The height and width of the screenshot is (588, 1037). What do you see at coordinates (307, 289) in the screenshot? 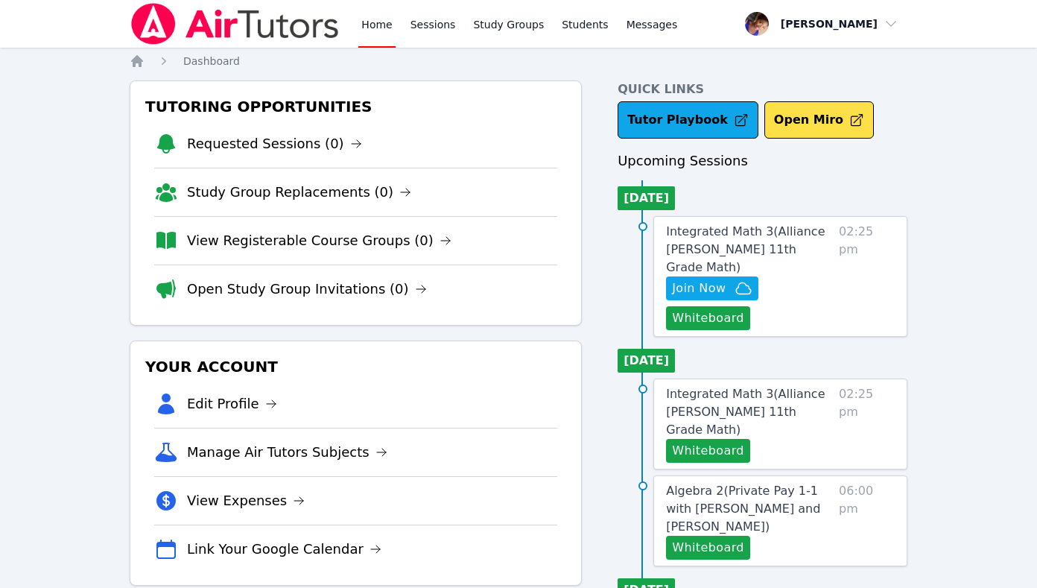
I see `a: Open Study Group Invitations (0)` at bounding box center [307, 289].